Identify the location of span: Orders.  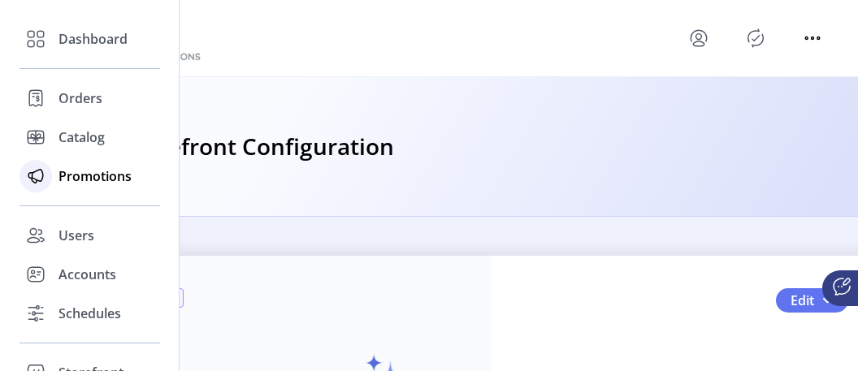
(80, 98).